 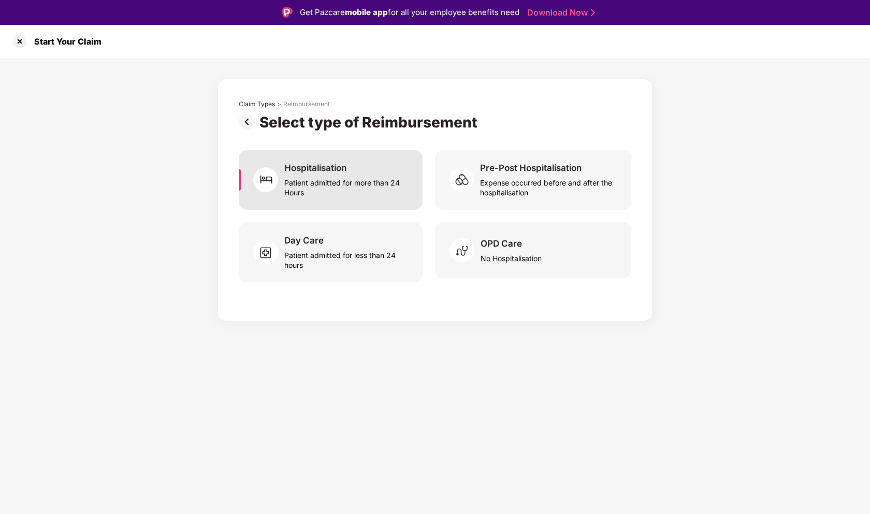 I want to click on div: No Hospitalisation, so click(x=511, y=256).